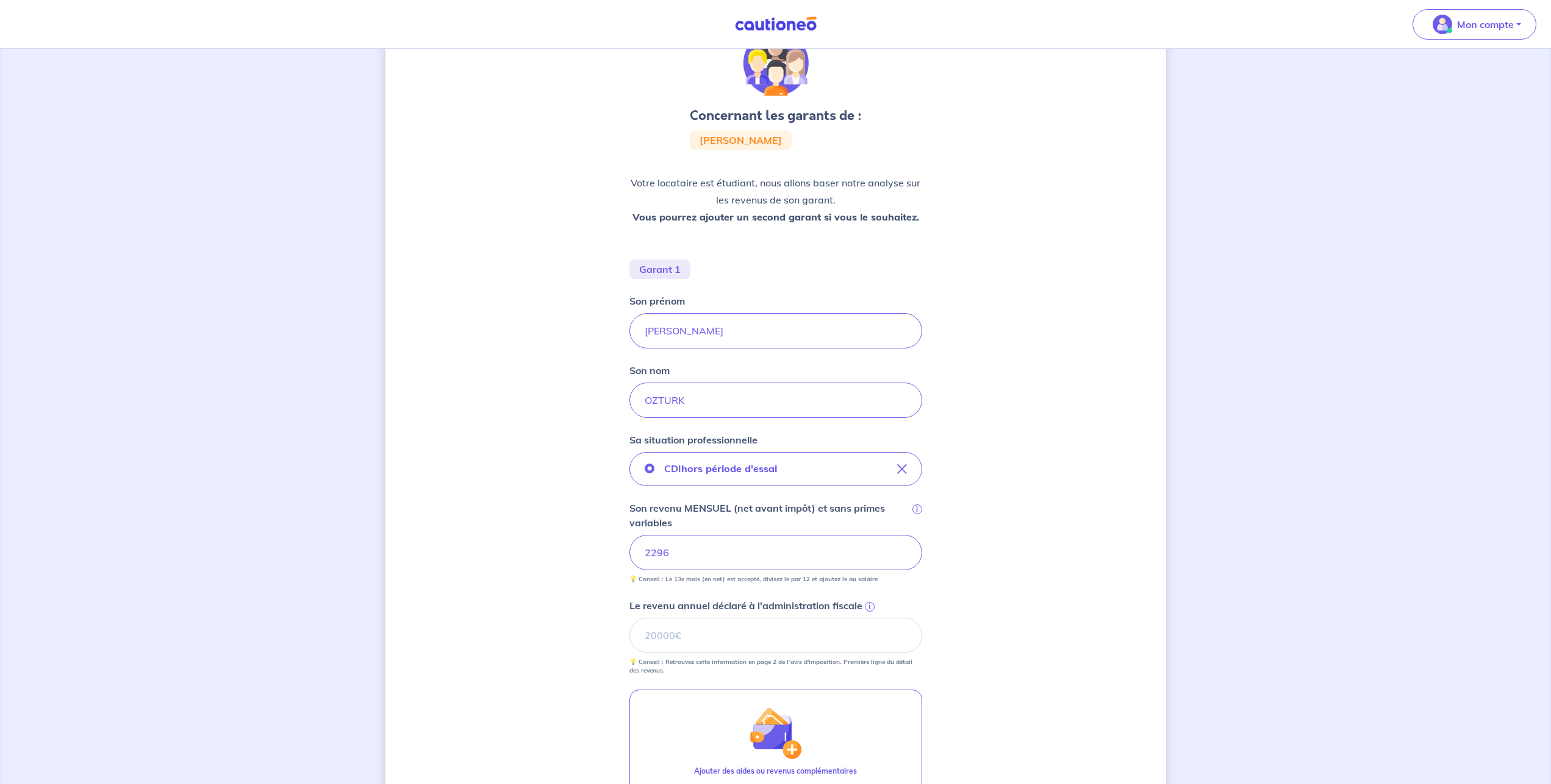 Image resolution: width=1551 pixels, height=784 pixels. Describe the element at coordinates (776, 733) in the screenshot. I see `img: illu_wallet.svg` at that location.